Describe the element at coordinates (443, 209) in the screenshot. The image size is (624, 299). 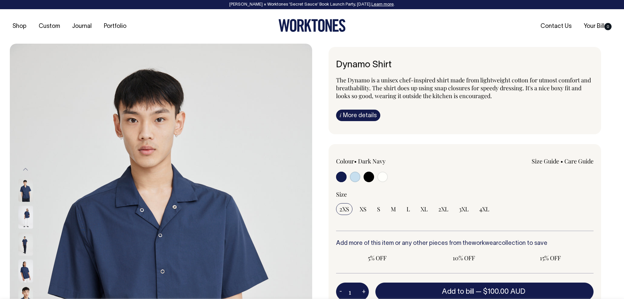
I see `input: 2XL` at that location.